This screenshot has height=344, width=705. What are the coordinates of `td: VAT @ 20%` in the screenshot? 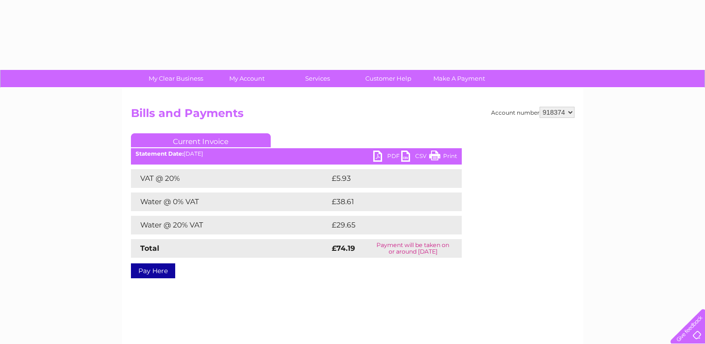 It's located at (230, 179).